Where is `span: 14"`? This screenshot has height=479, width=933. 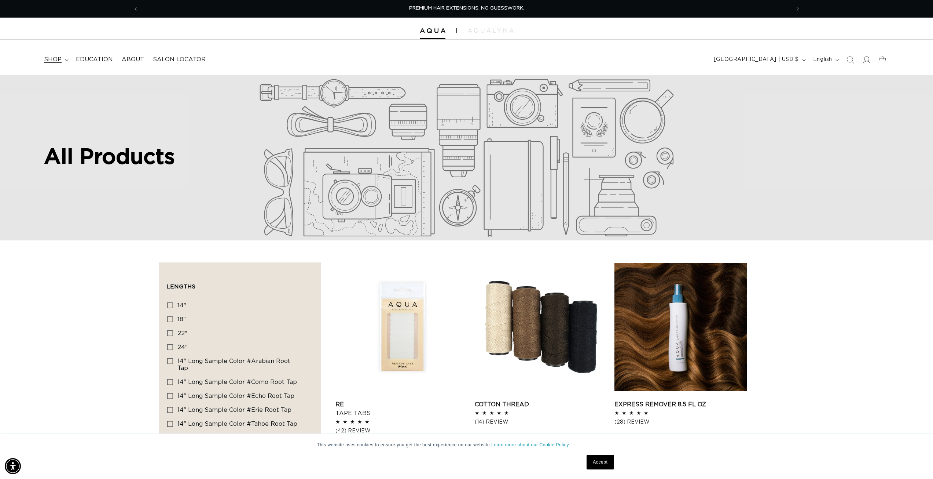
span: 14" is located at coordinates (182, 305).